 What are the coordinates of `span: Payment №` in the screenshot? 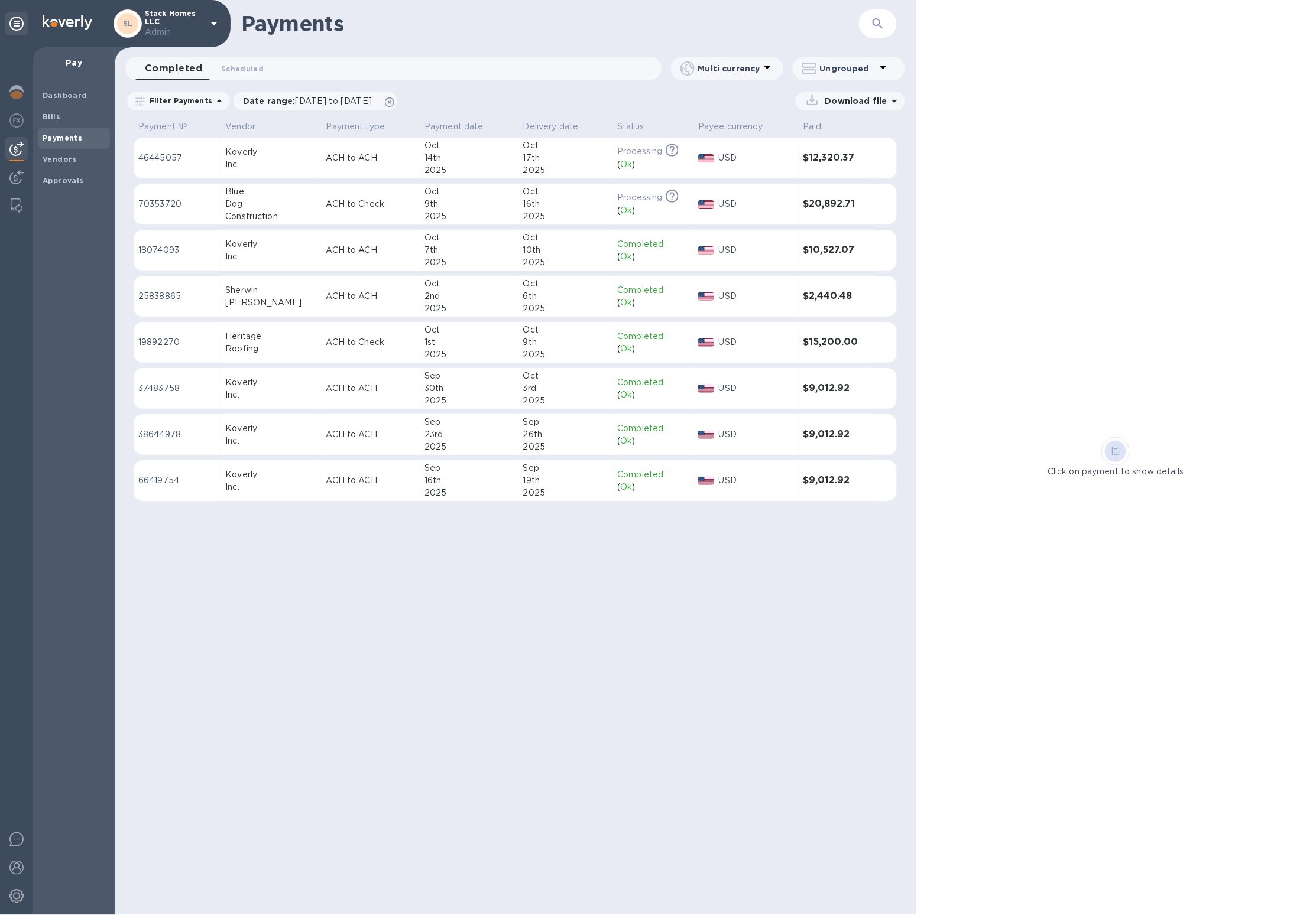 It's located at (171, 126).